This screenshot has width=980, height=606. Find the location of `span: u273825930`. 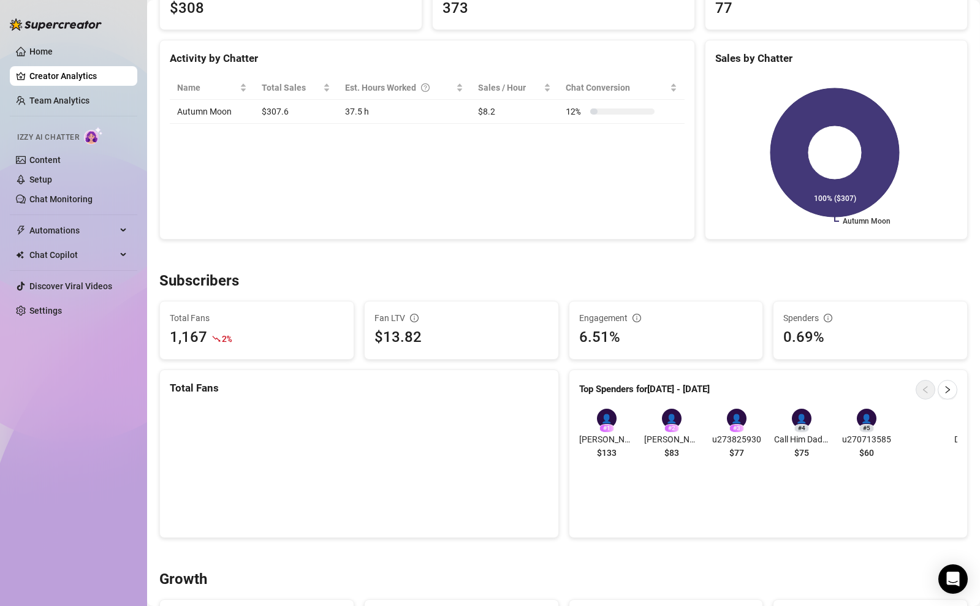

span: u273825930 is located at coordinates (737, 440).